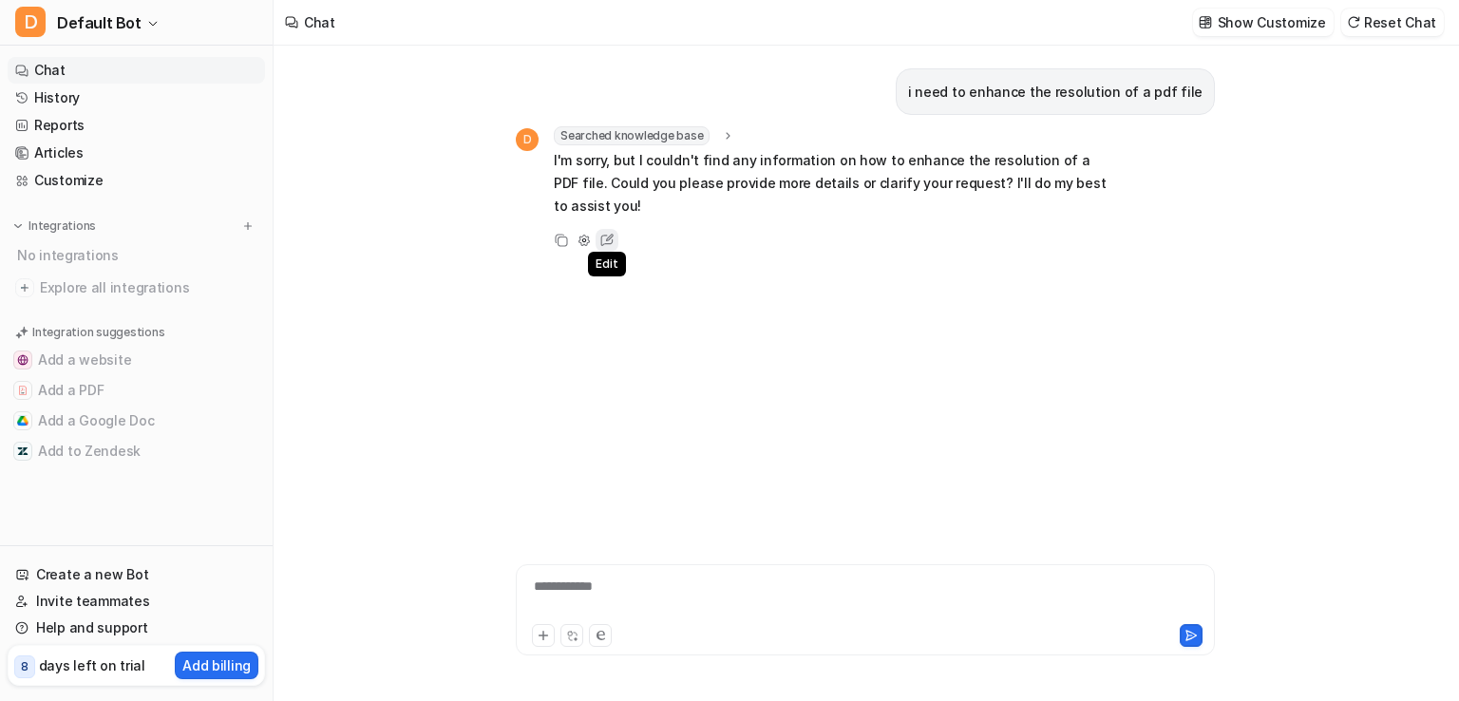 Image resolution: width=1459 pixels, height=701 pixels. What do you see at coordinates (62, 226) in the screenshot?
I see `p: Integrations` at bounding box center [62, 226].